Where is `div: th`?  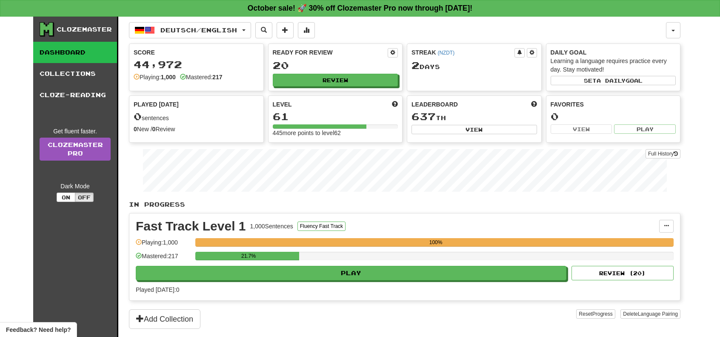
div: th is located at coordinates (474, 117).